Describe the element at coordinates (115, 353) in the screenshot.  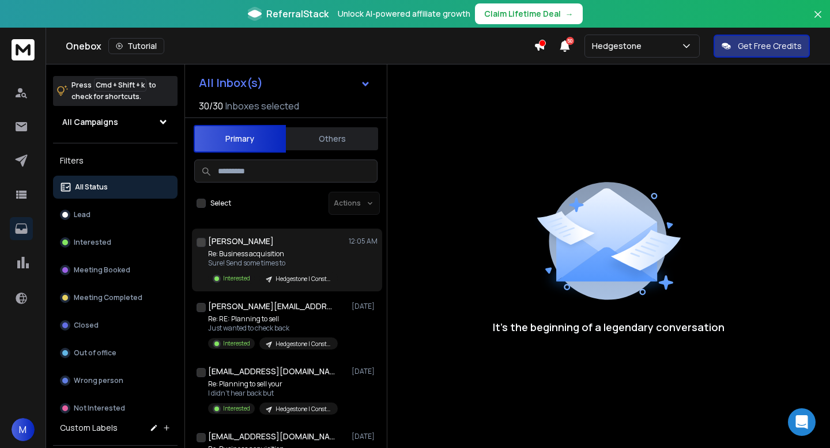
I see `button: Out of office` at that location.